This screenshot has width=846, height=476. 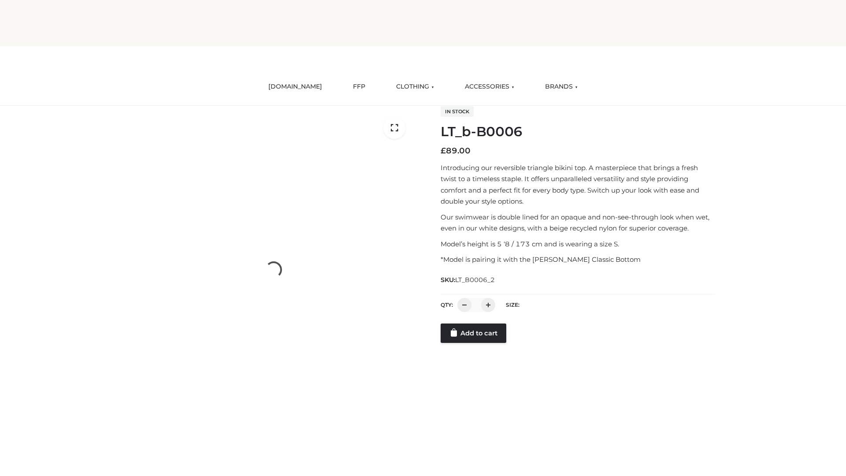 I want to click on a: CLOTHING, so click(x=415, y=87).